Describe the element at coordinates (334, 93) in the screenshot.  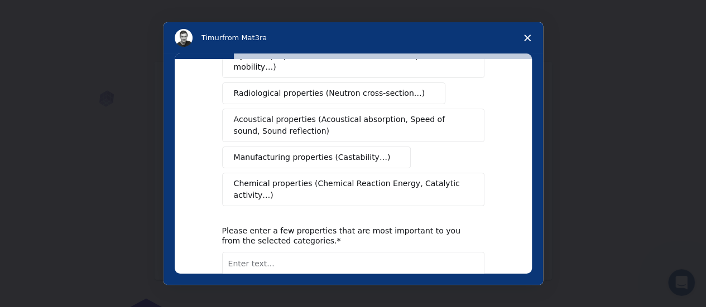
I see `button: Radiological properties (Neutron cross-section…)` at that location.